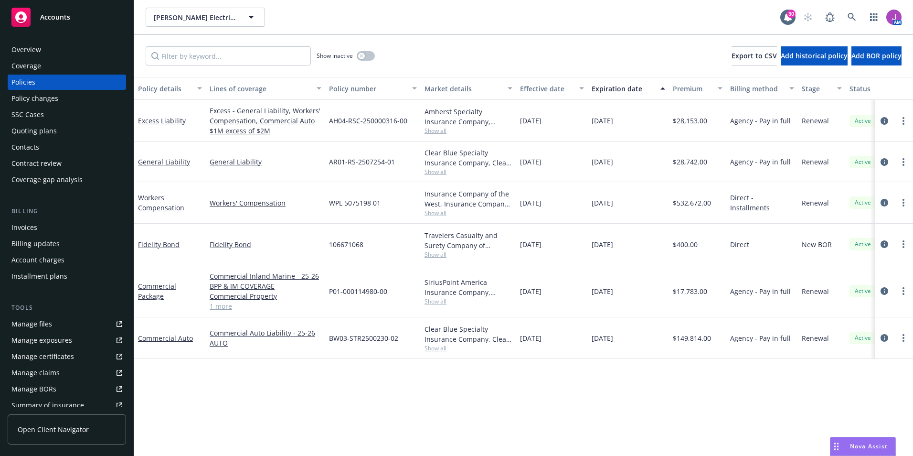 The image size is (913, 456). I want to click on div: Policy changes, so click(35, 98).